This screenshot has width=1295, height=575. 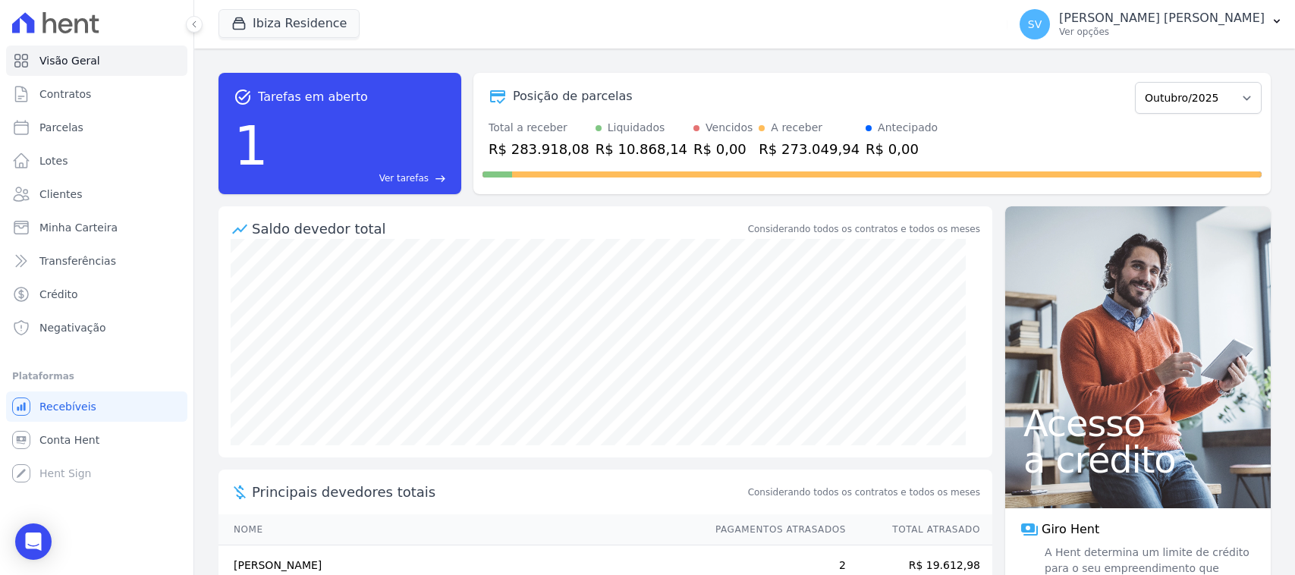 I want to click on span: Acesso, so click(x=1138, y=423).